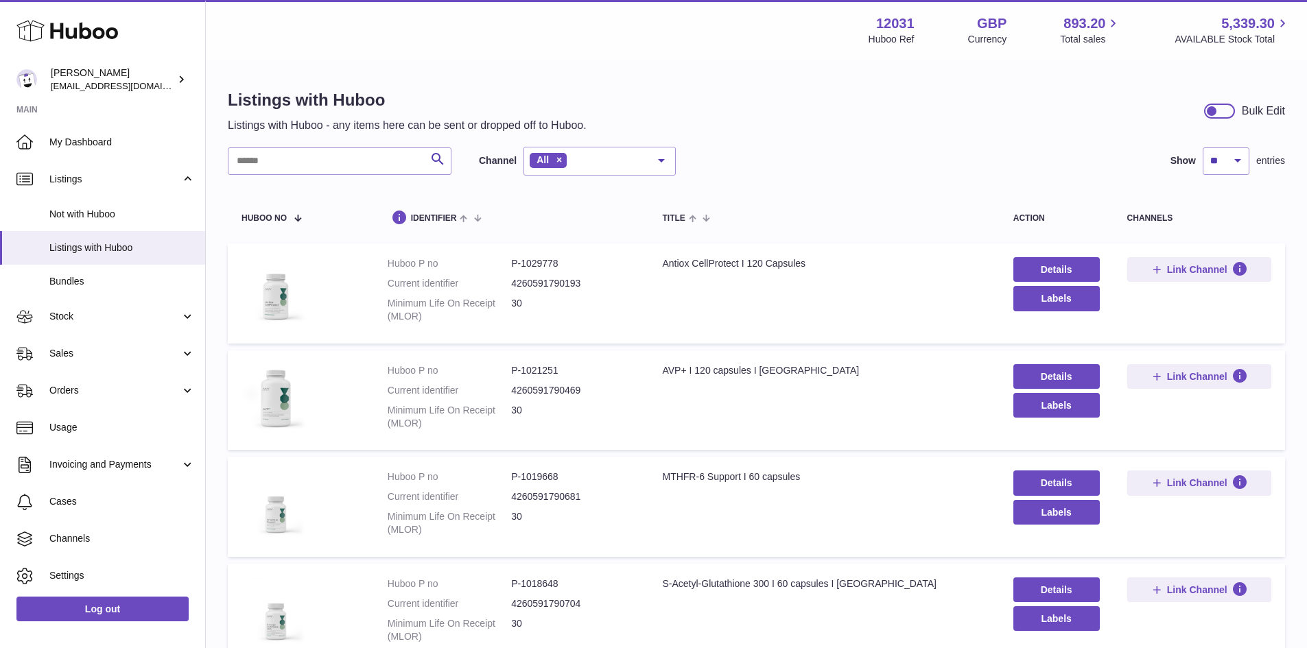 This screenshot has width=1307, height=648. I want to click on span: Listings, so click(115, 179).